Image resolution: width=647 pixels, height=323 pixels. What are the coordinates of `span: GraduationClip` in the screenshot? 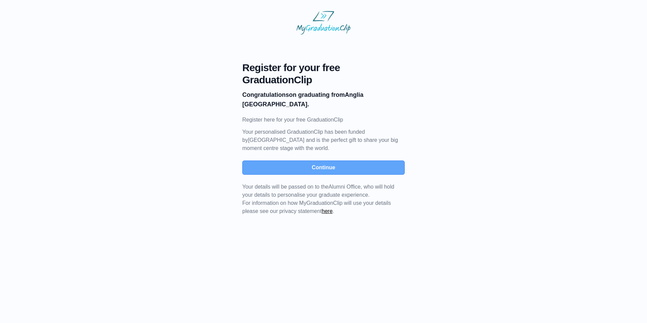 It's located at (324, 80).